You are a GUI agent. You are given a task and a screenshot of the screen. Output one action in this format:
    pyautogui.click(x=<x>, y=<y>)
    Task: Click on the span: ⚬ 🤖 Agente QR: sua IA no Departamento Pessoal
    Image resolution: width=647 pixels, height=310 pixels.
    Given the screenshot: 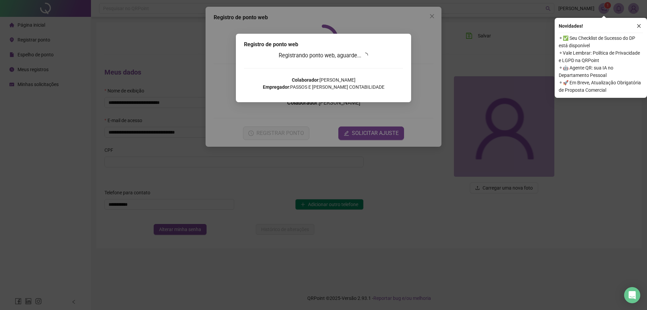 What is the action you would take?
    pyautogui.click(x=601, y=71)
    